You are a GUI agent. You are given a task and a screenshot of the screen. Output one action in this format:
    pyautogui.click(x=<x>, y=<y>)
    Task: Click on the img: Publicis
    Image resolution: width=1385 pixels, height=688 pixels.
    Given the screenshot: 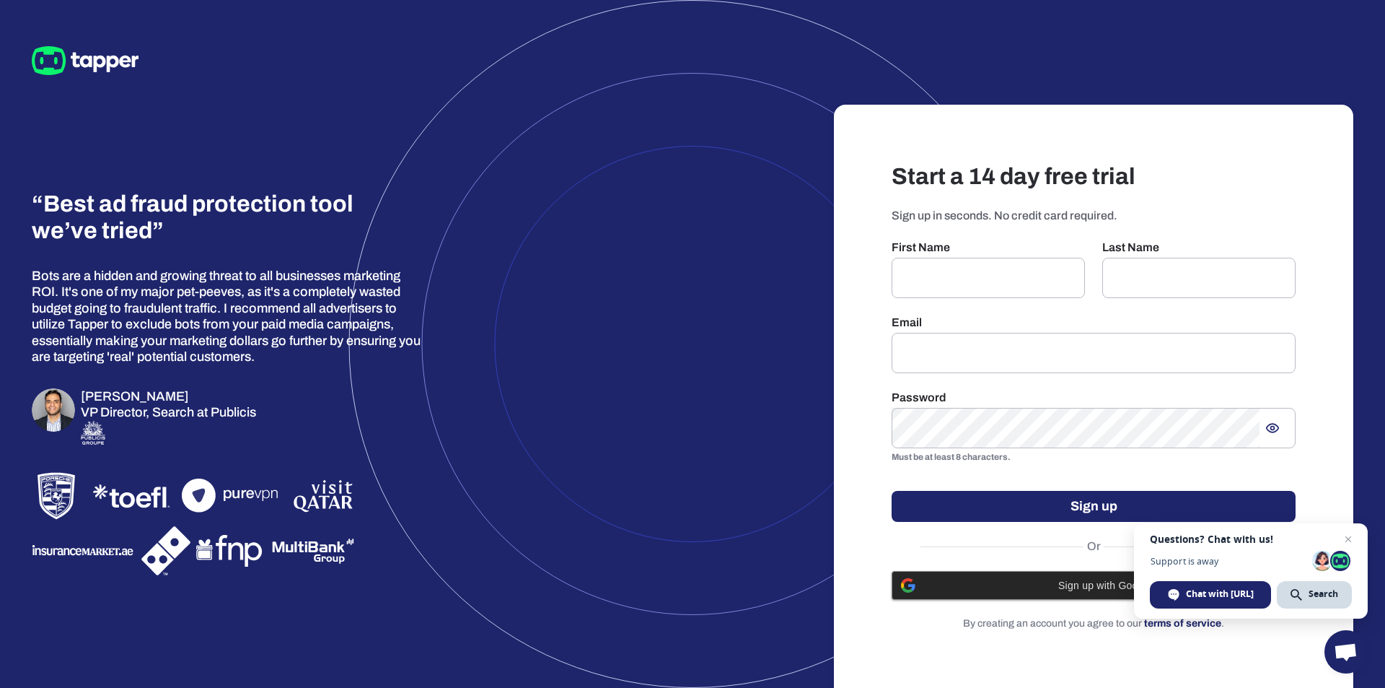 What is the action you would take?
    pyautogui.click(x=93, y=432)
    